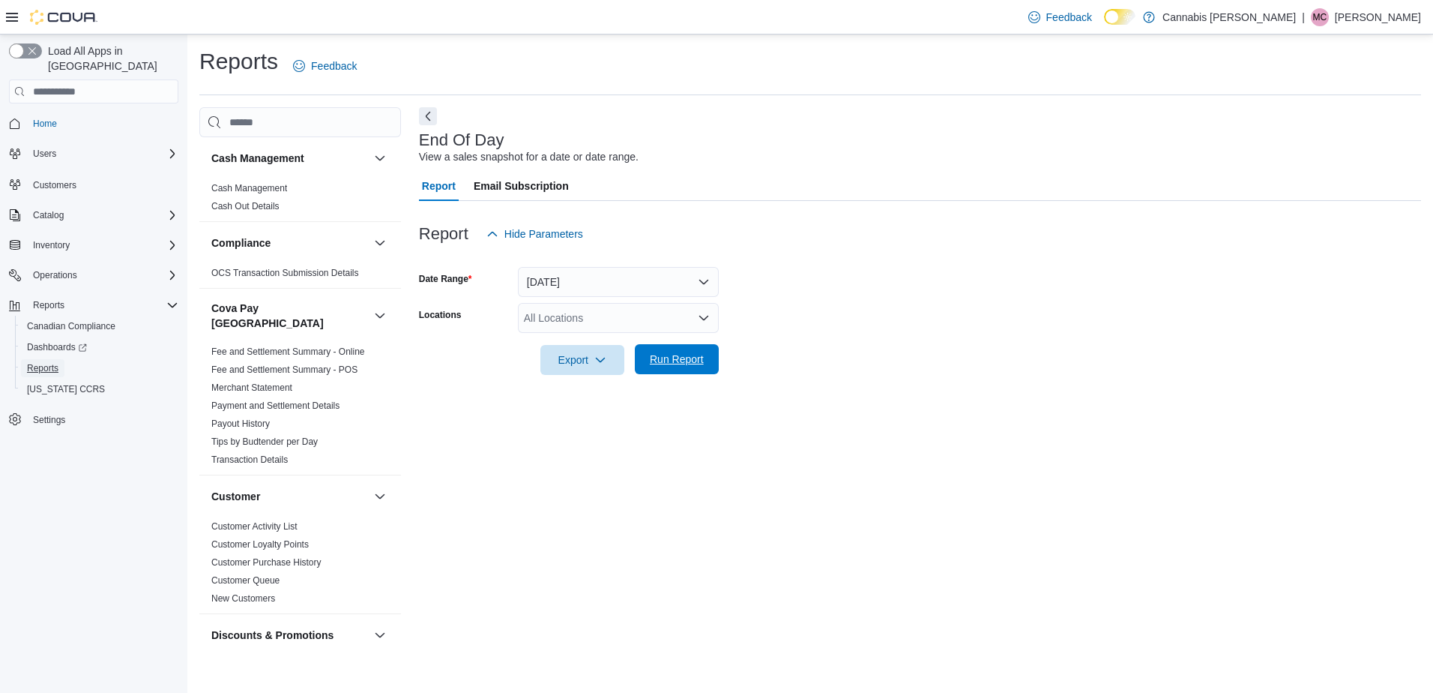  What do you see at coordinates (275, 405) in the screenshot?
I see `a: Payment and Settlement Details` at bounding box center [275, 405].